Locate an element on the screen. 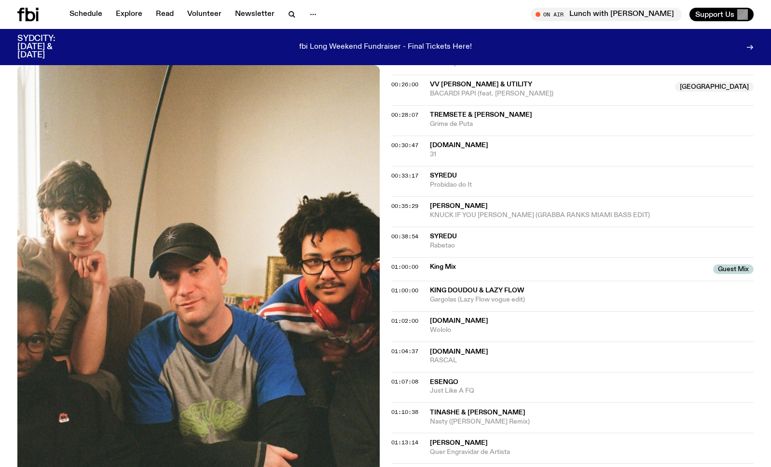  span: 00:38:54 is located at coordinates (405, 236).